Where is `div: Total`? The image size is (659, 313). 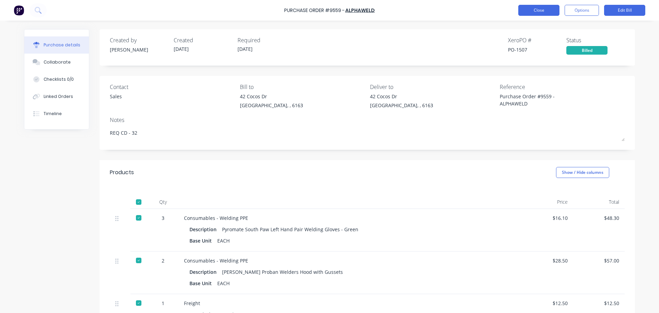
div: Total is located at coordinates (599, 202).